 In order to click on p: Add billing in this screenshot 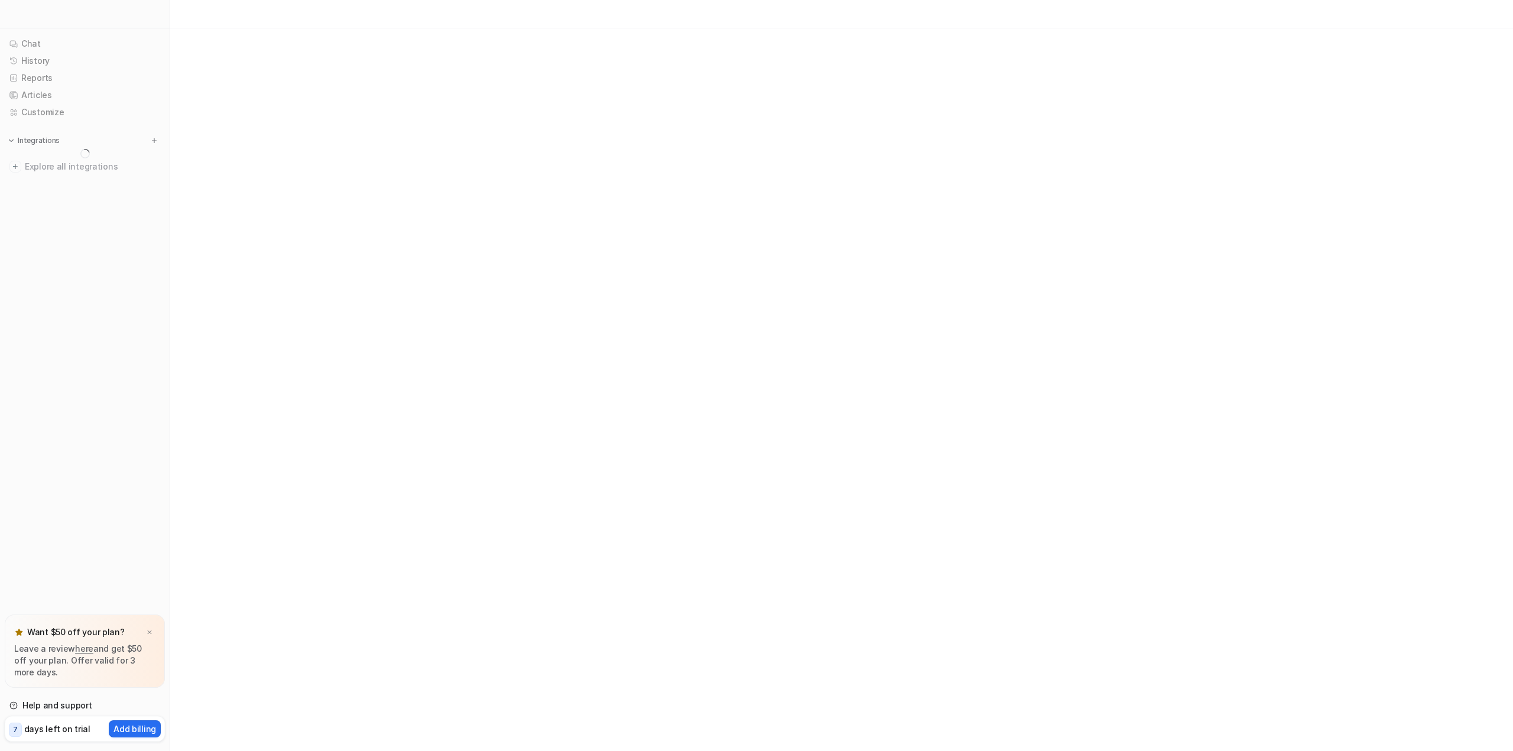, I will do `click(135, 729)`.